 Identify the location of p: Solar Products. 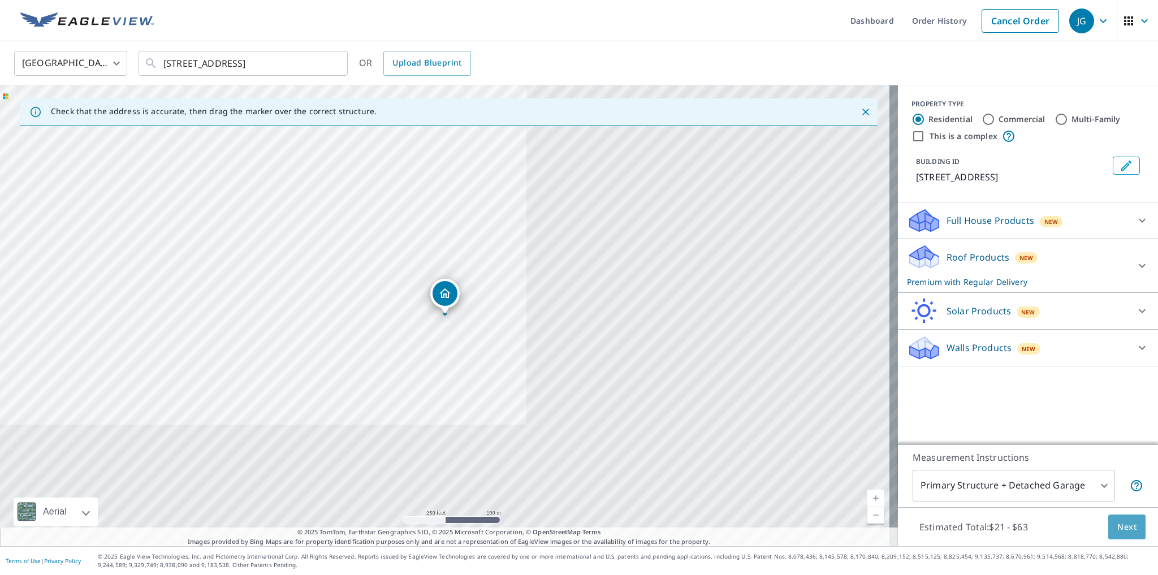
(979, 311).